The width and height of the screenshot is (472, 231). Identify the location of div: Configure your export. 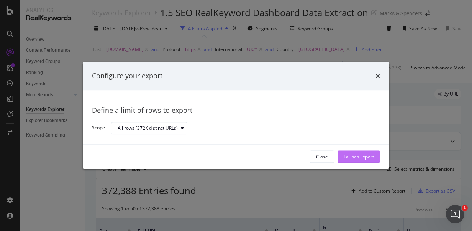
(127, 76).